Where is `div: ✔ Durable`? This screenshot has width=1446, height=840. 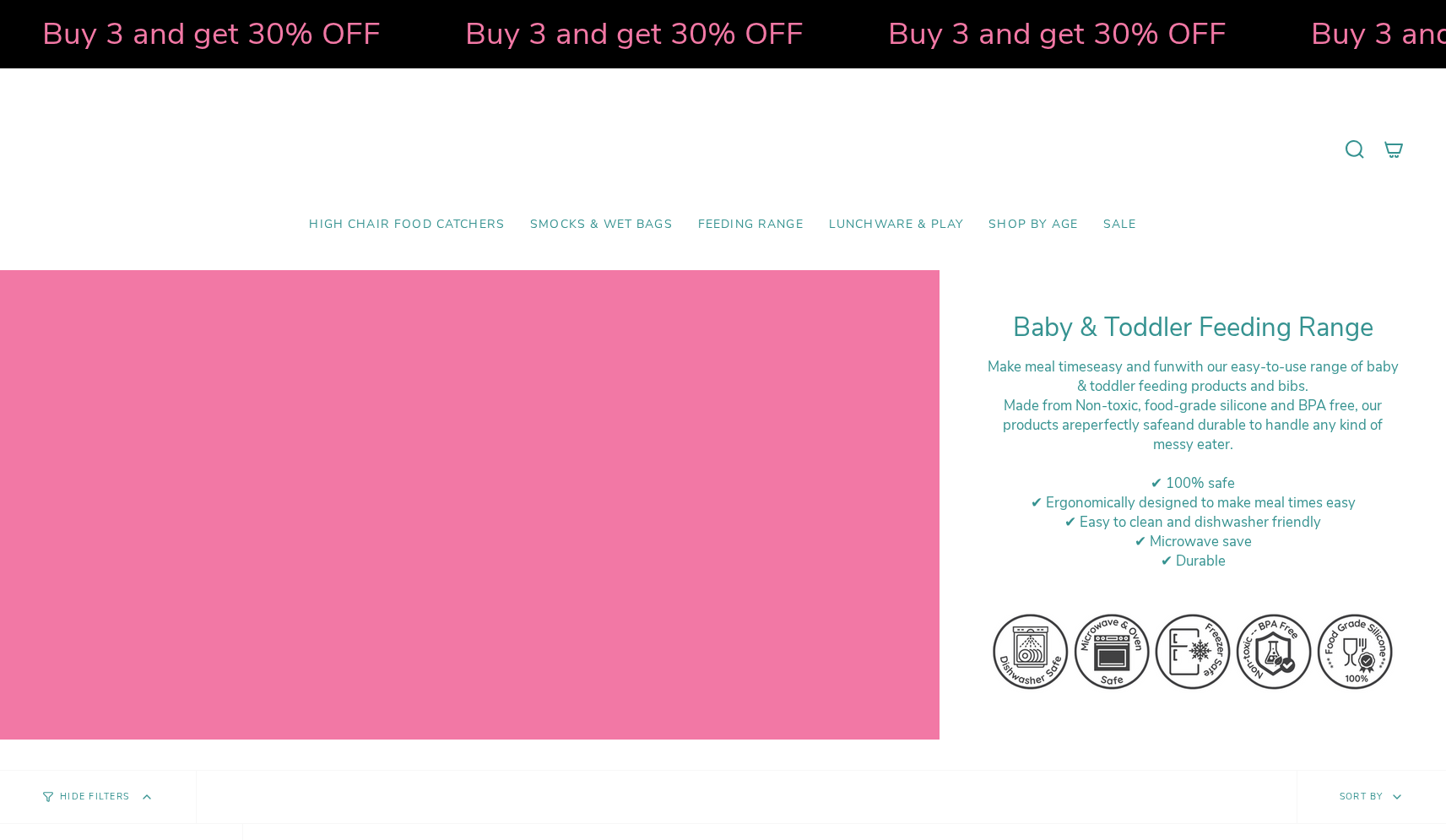
div: ✔ Durable is located at coordinates (1193, 561).